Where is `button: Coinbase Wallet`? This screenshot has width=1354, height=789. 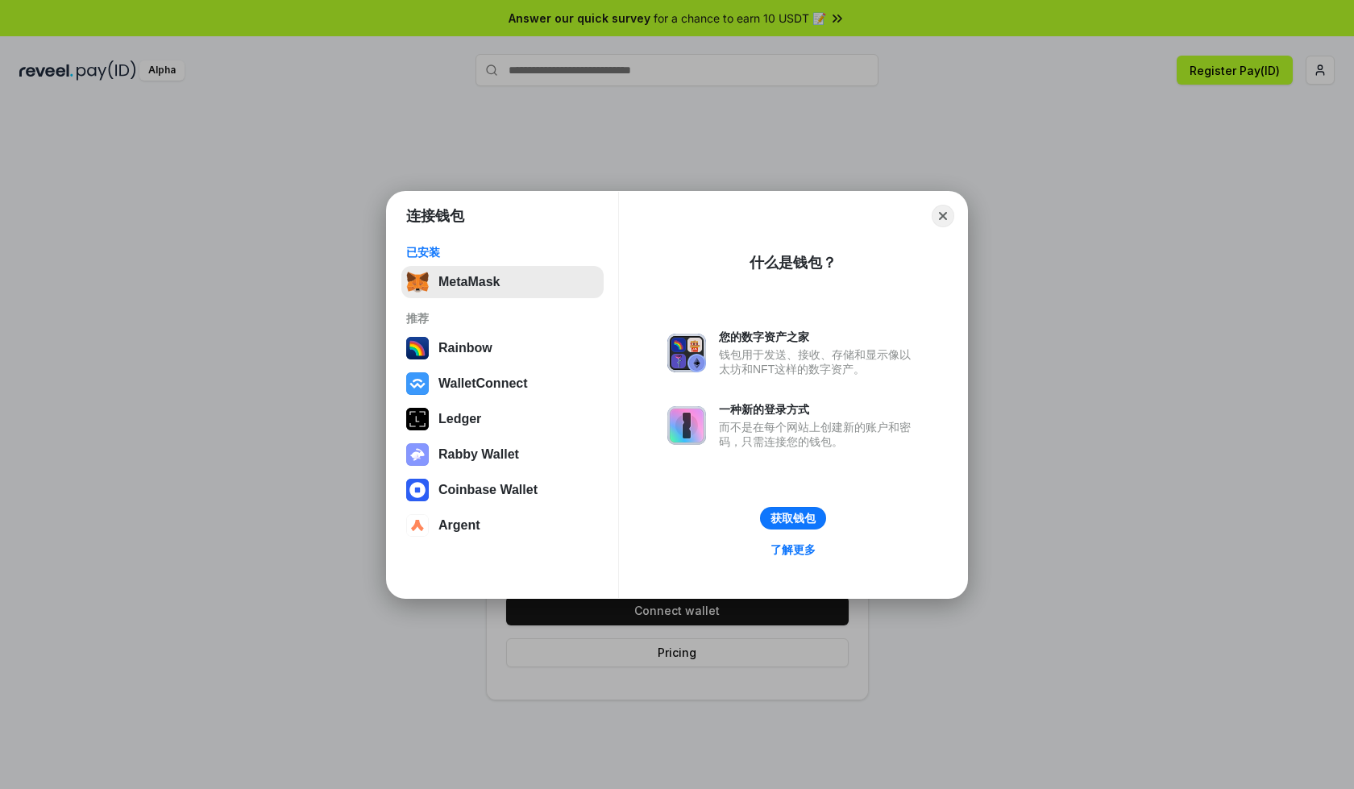 button: Coinbase Wallet is located at coordinates (502, 490).